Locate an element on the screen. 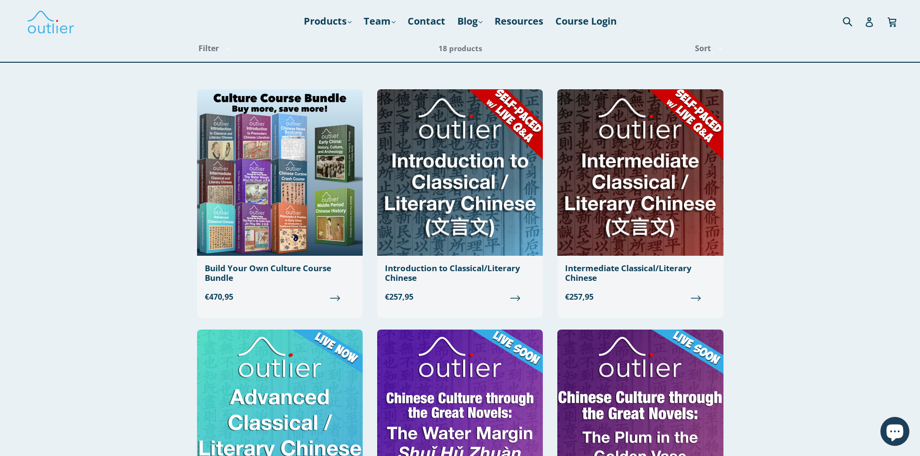 The image size is (920, 456). span: 18 products is located at coordinates (460, 48).